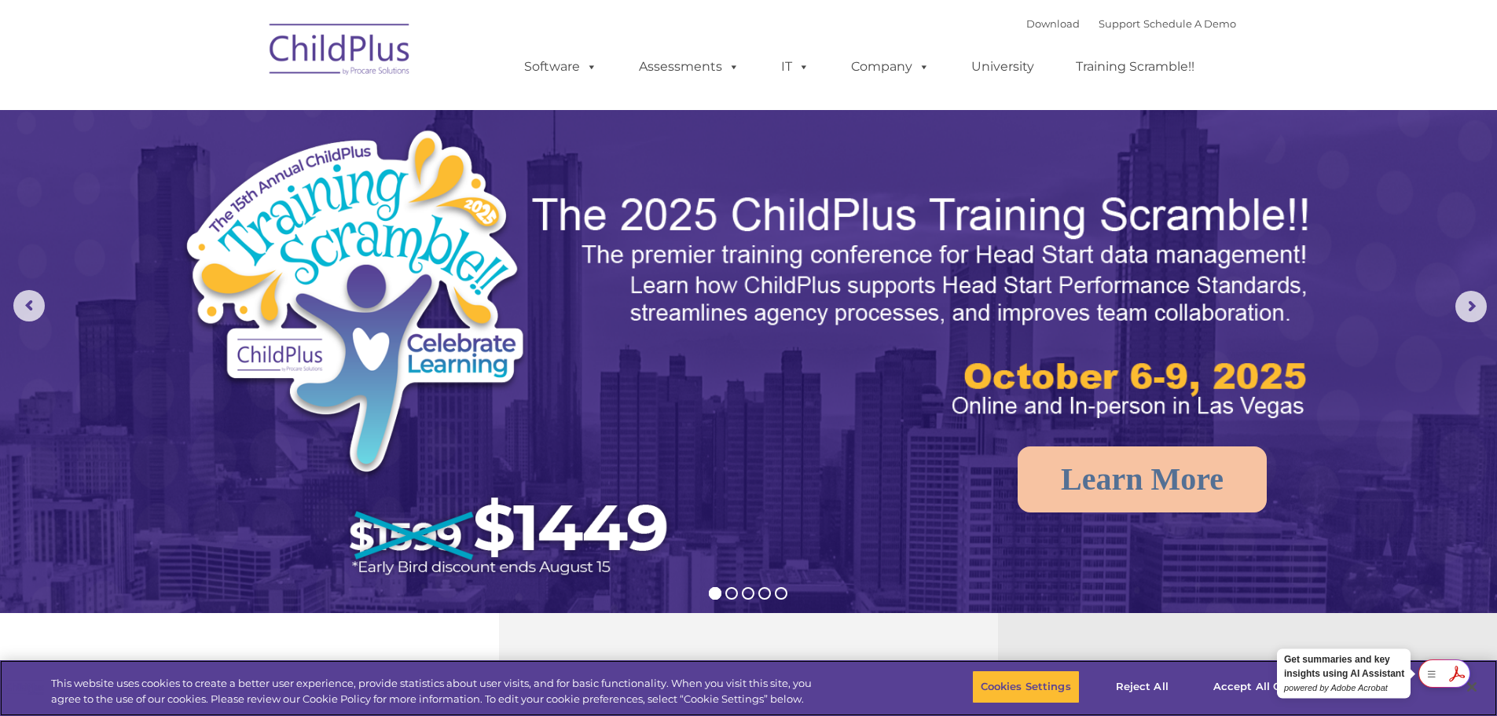  I want to click on a: Assessments, so click(689, 67).